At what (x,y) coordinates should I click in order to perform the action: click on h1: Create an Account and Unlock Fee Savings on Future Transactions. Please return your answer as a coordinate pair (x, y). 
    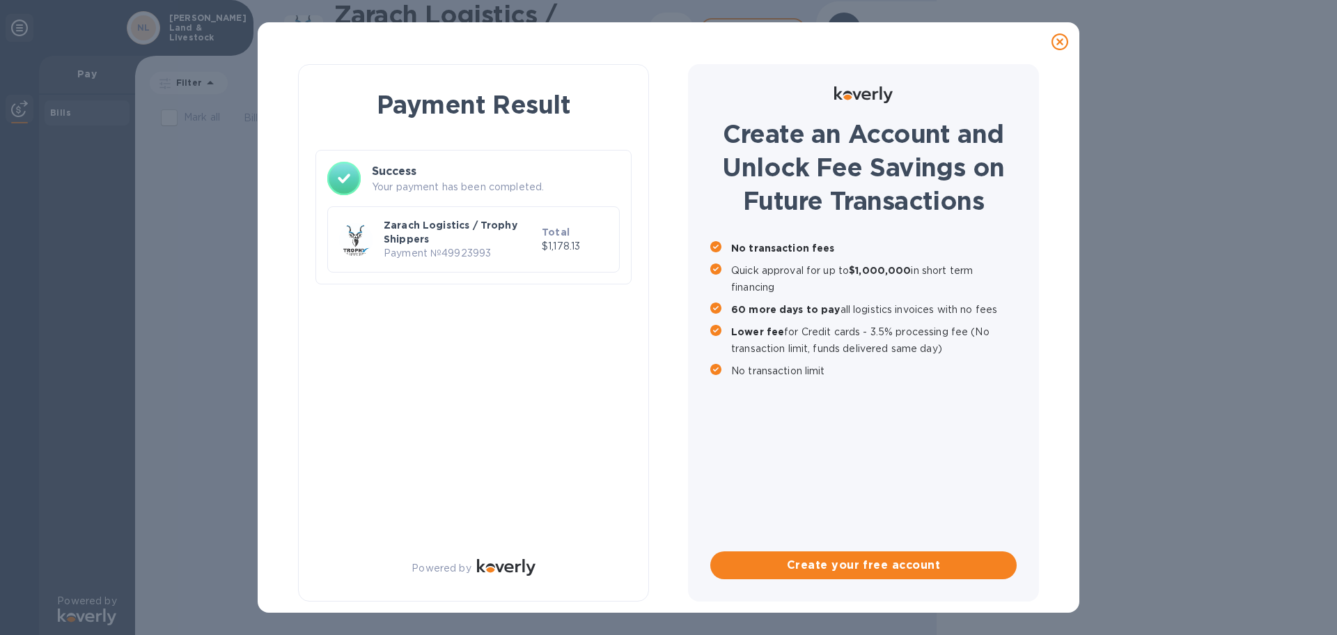
    Looking at the image, I should click on (864, 167).